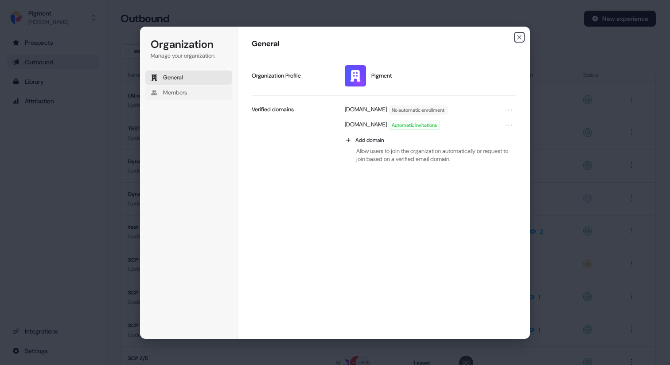 This screenshot has width=670, height=365. Describe the element at coordinates (384, 44) in the screenshot. I see `h1: General` at that location.